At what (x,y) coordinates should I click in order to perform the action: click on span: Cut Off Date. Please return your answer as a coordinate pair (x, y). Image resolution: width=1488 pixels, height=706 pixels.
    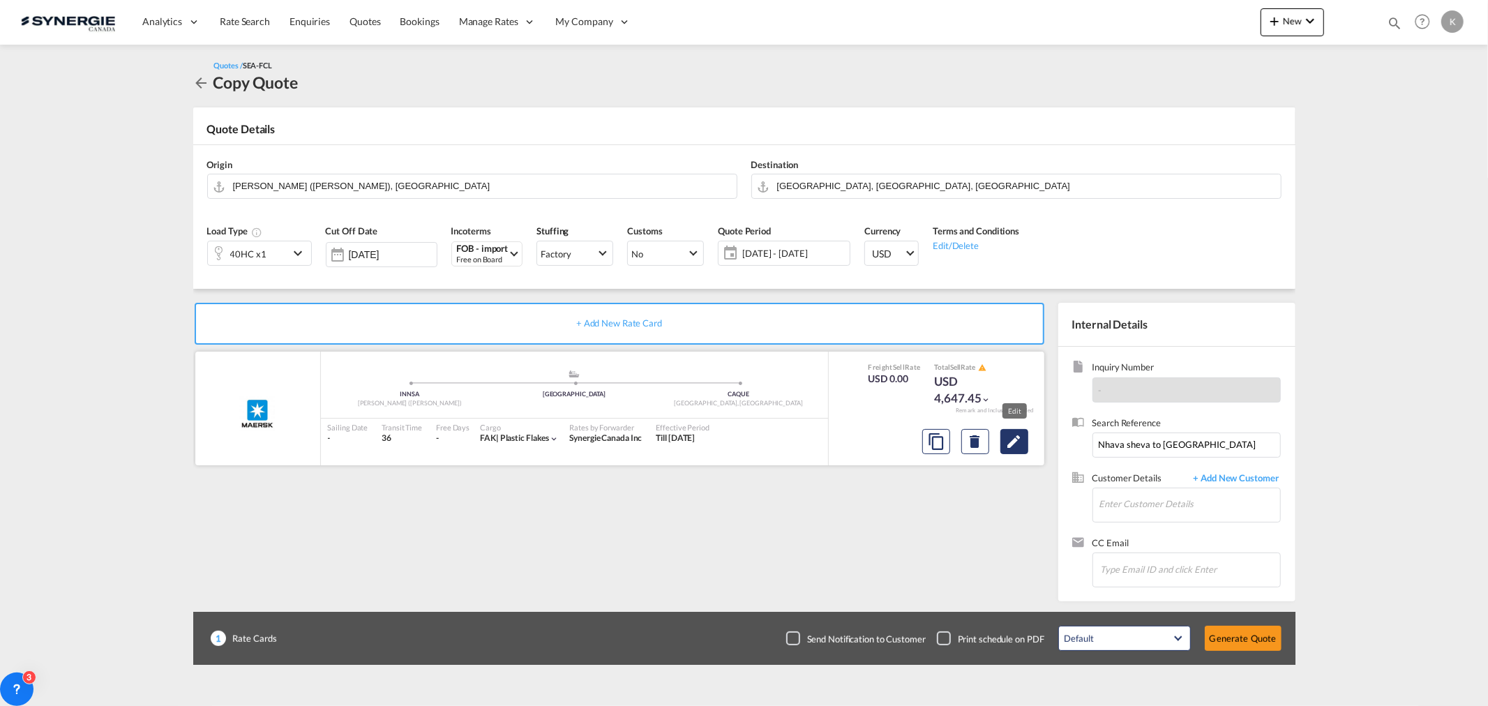
    Looking at the image, I should click on (352, 231).